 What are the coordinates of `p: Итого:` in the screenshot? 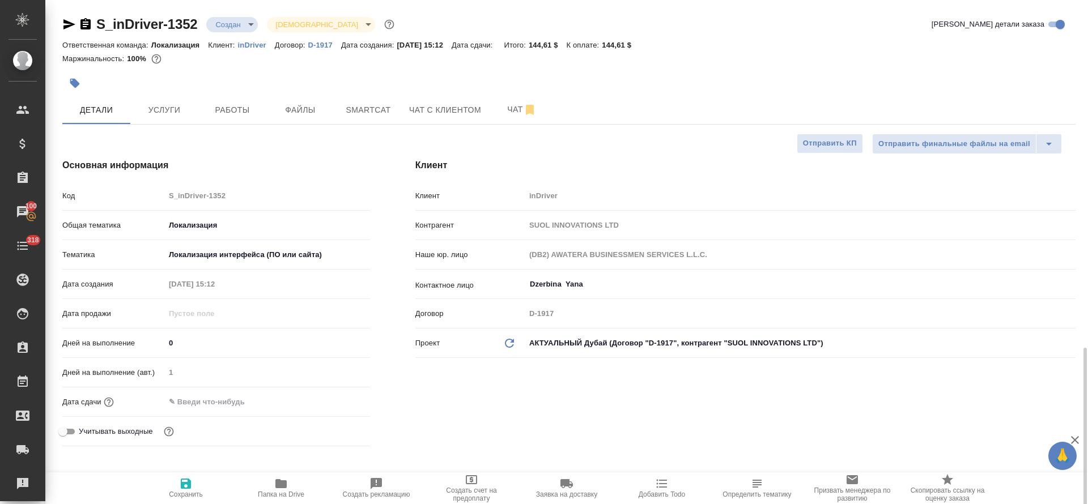 It's located at (516, 45).